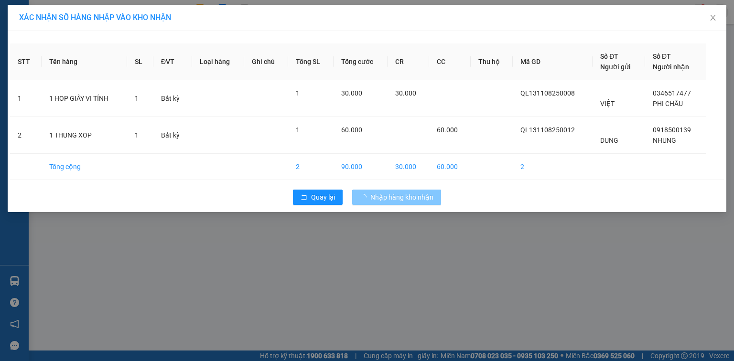  Describe the element at coordinates (318, 197) in the screenshot. I see `button: rollbackQuay lại` at that location.